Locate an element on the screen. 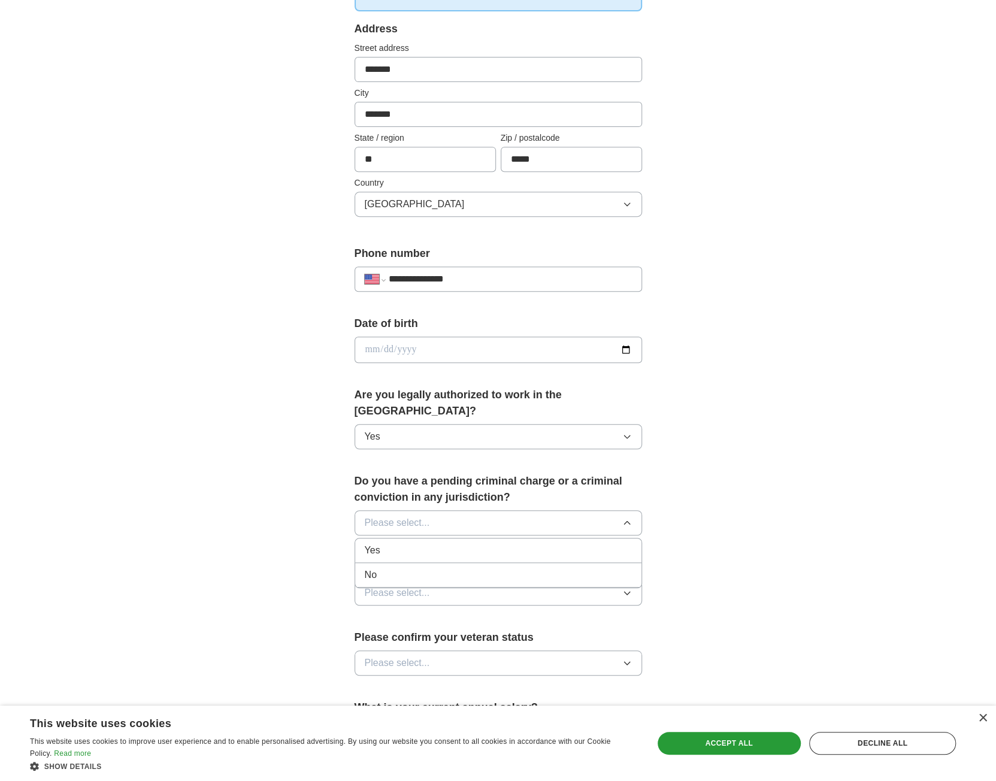 The width and height of the screenshot is (996, 781). div: Address is located at coordinates (498, 29).